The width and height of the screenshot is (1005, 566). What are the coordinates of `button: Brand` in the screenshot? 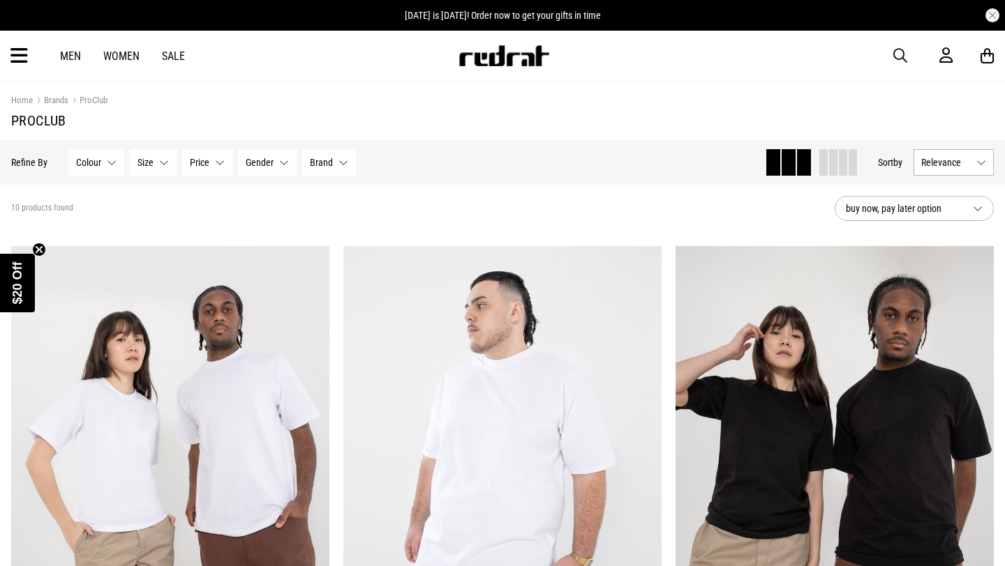 It's located at (329, 163).